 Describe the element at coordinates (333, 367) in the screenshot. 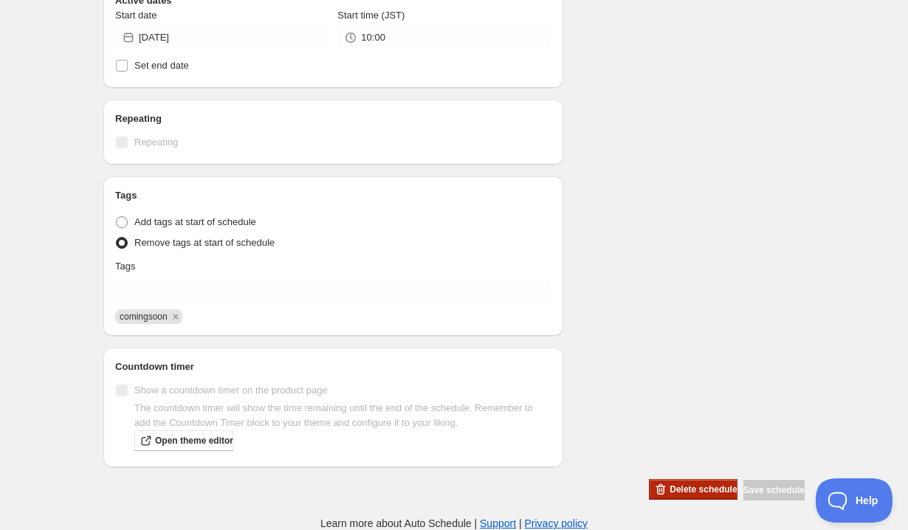

I see `h2: Countdown timer` at that location.